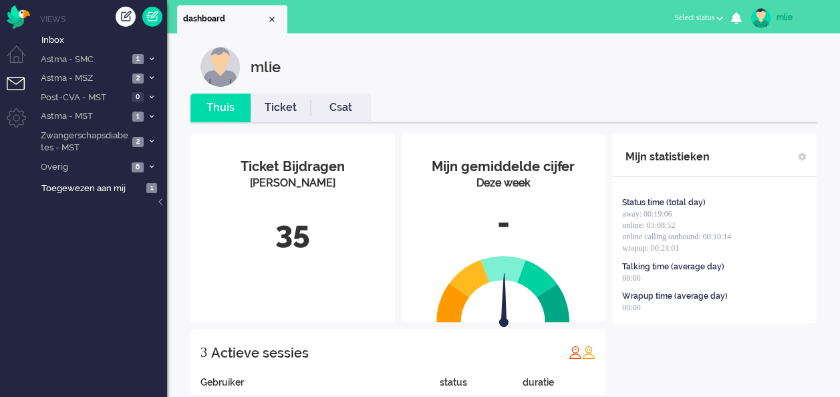  I want to click on div: status, so click(481, 385).